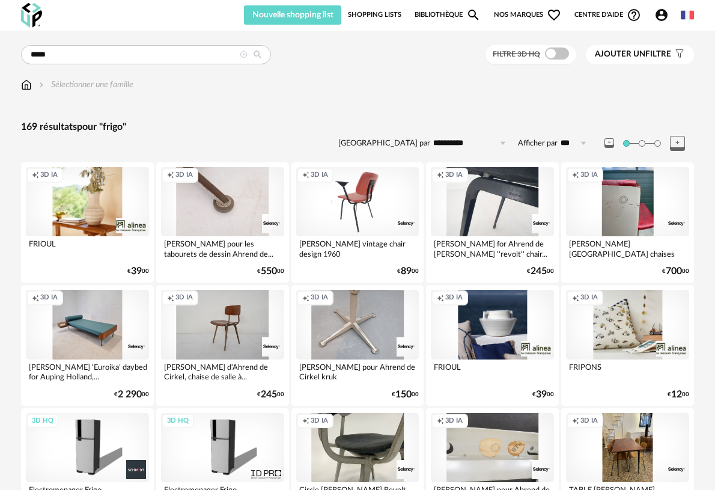 The width and height of the screenshot is (715, 490). What do you see at coordinates (403, 394) in the screenshot?
I see `span: 150` at bounding box center [403, 394].